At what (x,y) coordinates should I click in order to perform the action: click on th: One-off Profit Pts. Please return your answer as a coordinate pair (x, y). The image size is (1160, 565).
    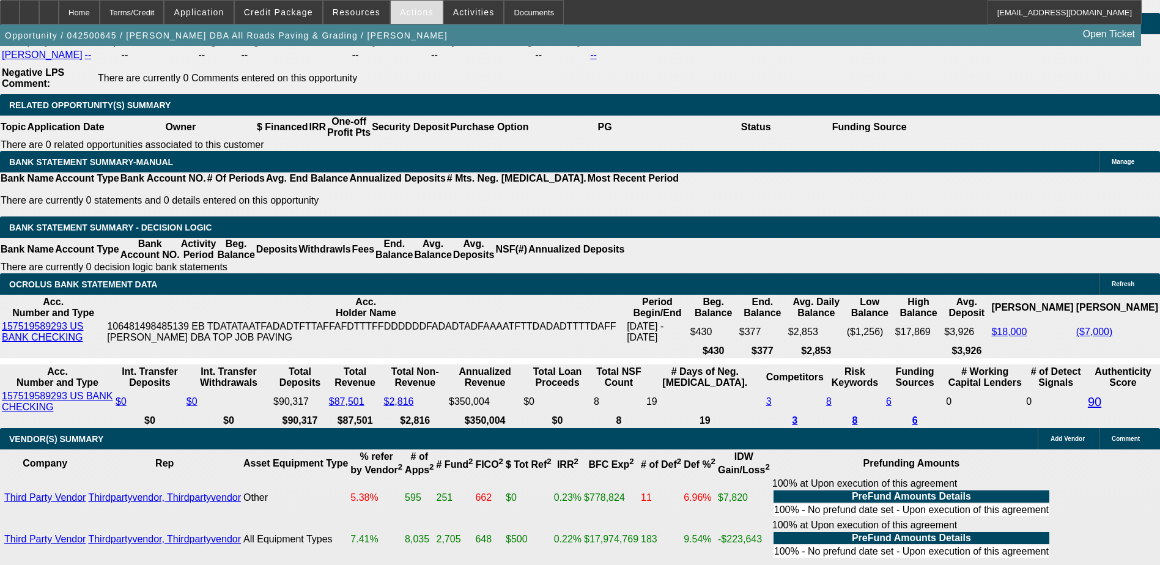
    Looking at the image, I should click on (348, 127).